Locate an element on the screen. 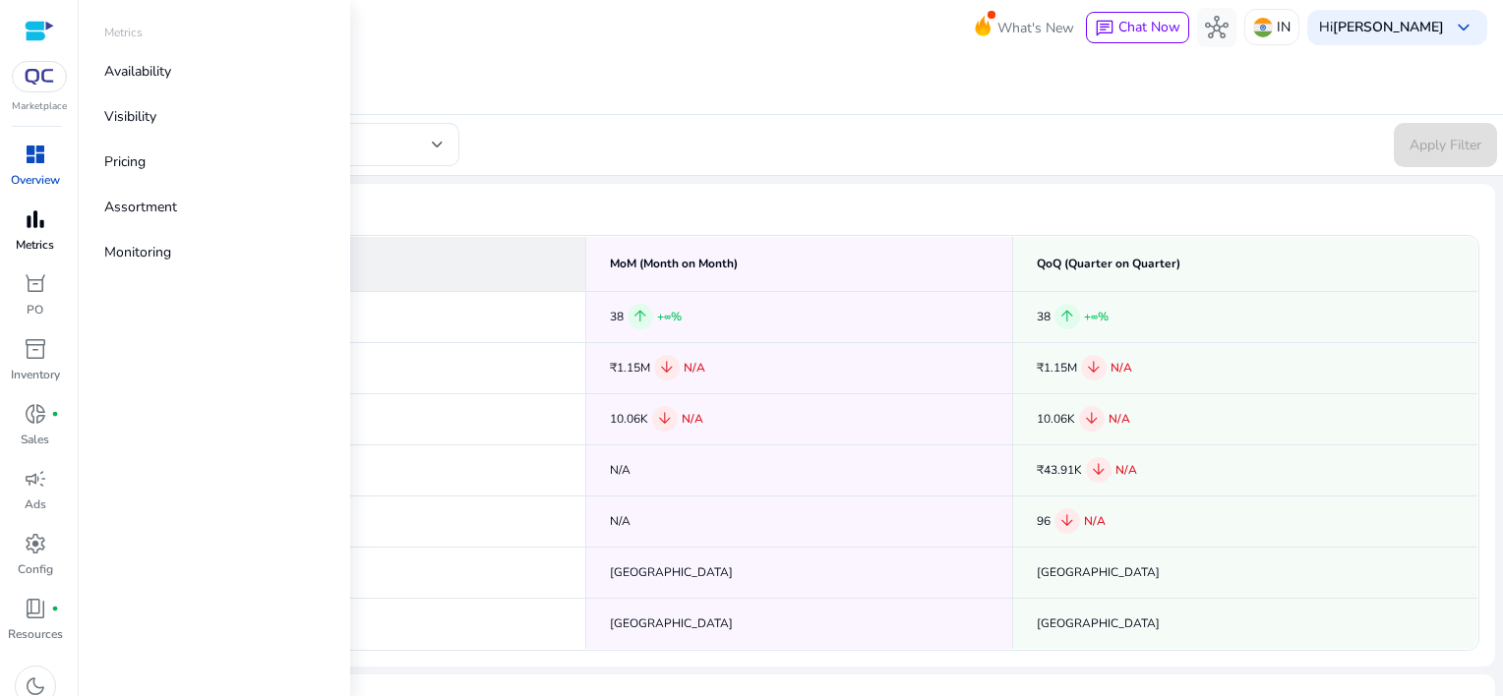 The height and width of the screenshot is (696, 1503). p: Hi is located at coordinates (1381, 28).